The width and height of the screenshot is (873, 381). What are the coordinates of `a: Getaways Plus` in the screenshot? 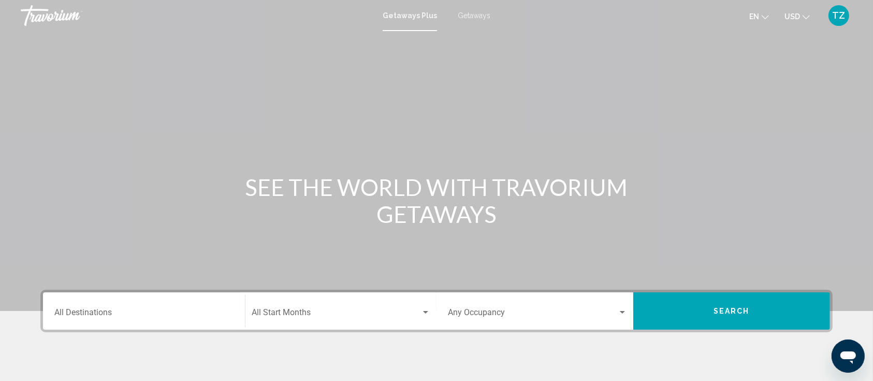 It's located at (410, 16).